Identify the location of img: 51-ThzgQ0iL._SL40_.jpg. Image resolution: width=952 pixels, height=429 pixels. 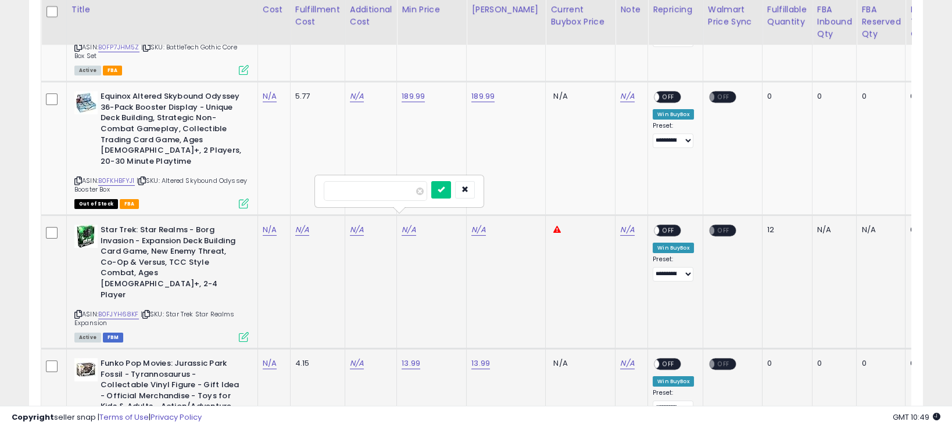
(86, 103).